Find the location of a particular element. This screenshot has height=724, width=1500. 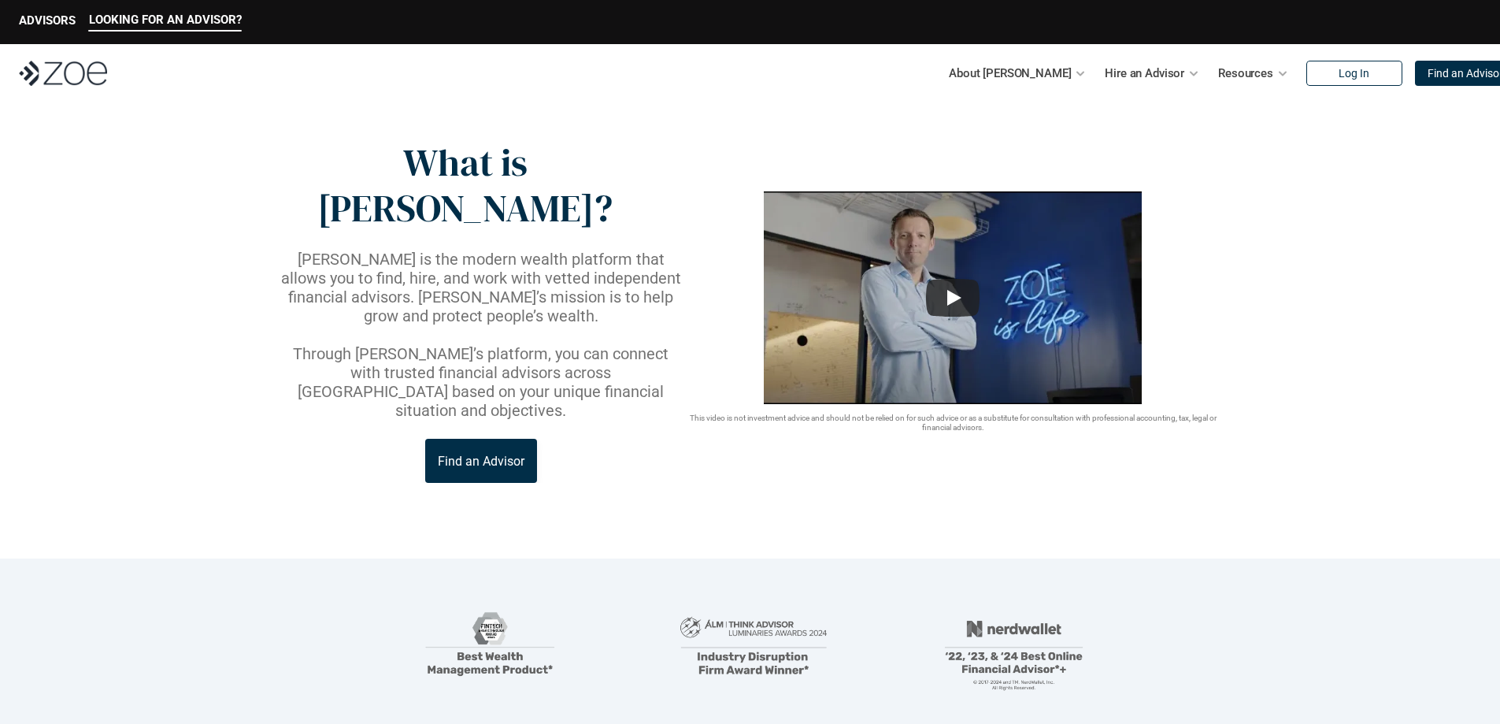

p: LOOKING FOR AN ADVISOR? is located at coordinates (165, 20).